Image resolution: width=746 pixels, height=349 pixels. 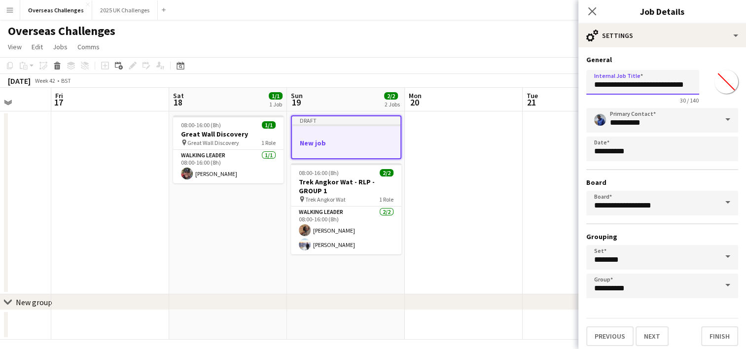 What do you see at coordinates (56, 10) in the screenshot?
I see `button: Overseas Challenges` at bounding box center [56, 10].